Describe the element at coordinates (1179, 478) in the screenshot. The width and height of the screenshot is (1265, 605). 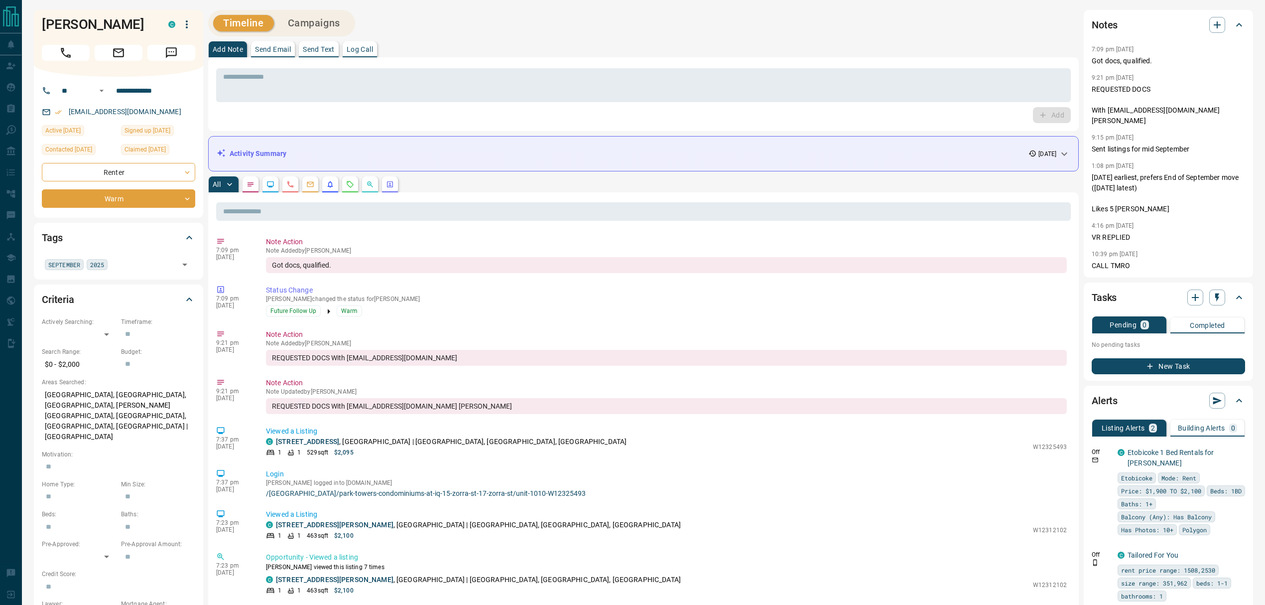
I see `span: Mode: Rent` at that location.